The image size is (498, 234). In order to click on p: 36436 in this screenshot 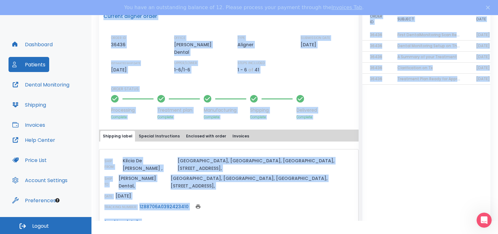, I will do `click(119, 45)`.